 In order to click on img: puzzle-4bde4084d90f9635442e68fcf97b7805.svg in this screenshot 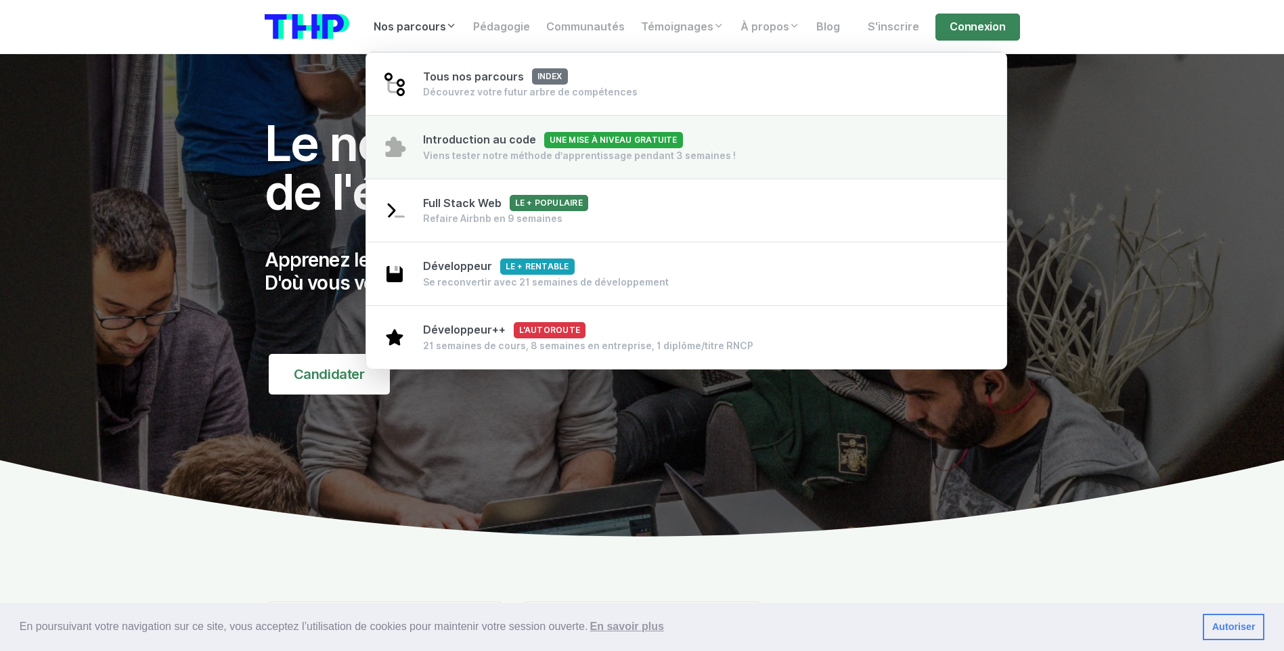, I will do `click(395, 147)`.